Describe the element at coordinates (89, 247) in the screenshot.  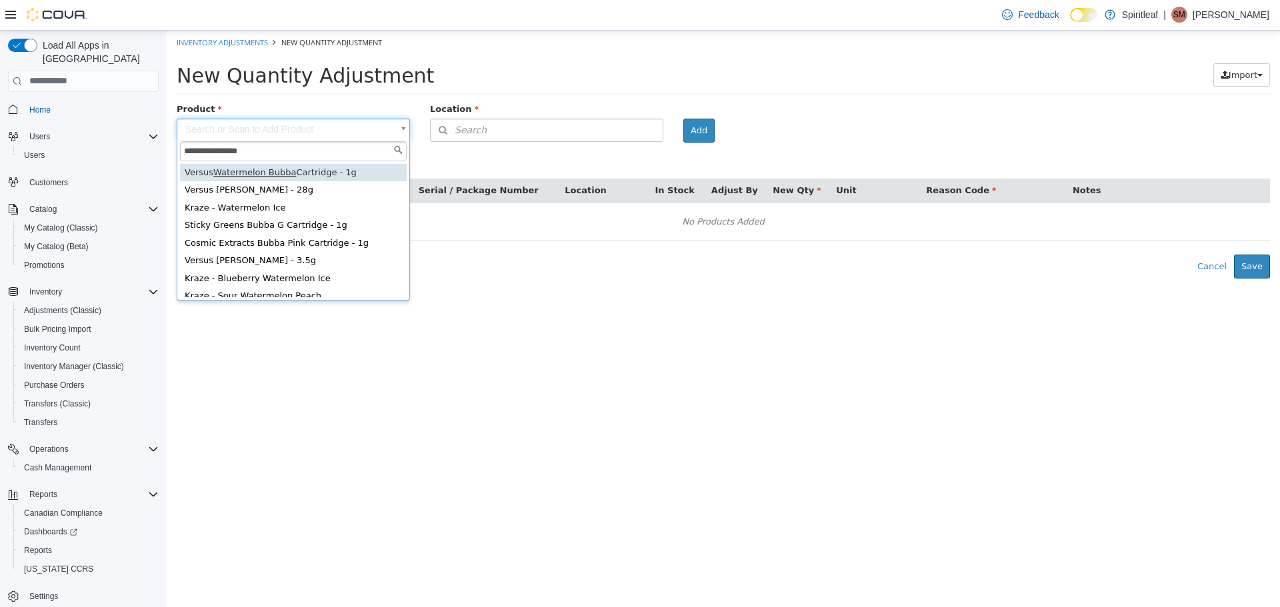
I see `span: My Catalog (Beta)` at that location.